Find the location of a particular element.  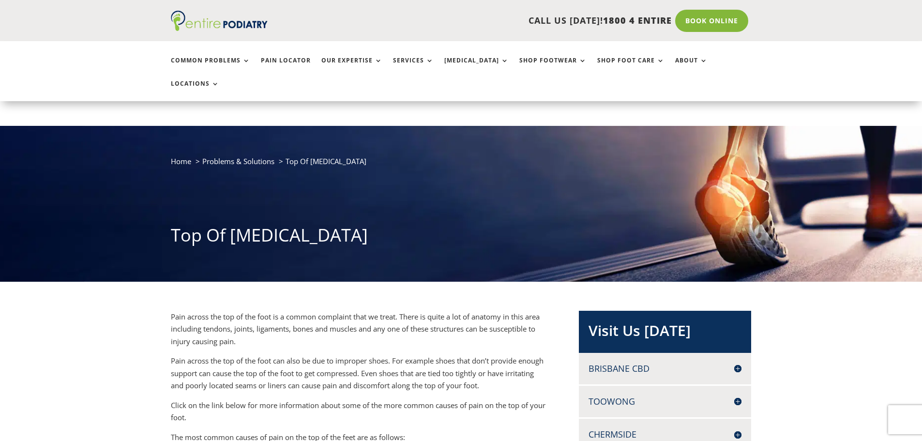

p: Pain across the top of the foot can also be due to improper shoes. For example shoes that don’t p... is located at coordinates (359, 377).